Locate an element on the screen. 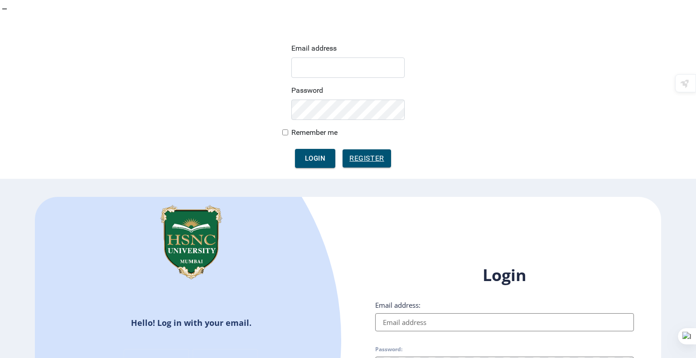 The width and height of the screenshot is (696, 358). label: Password is located at coordinates (307, 91).